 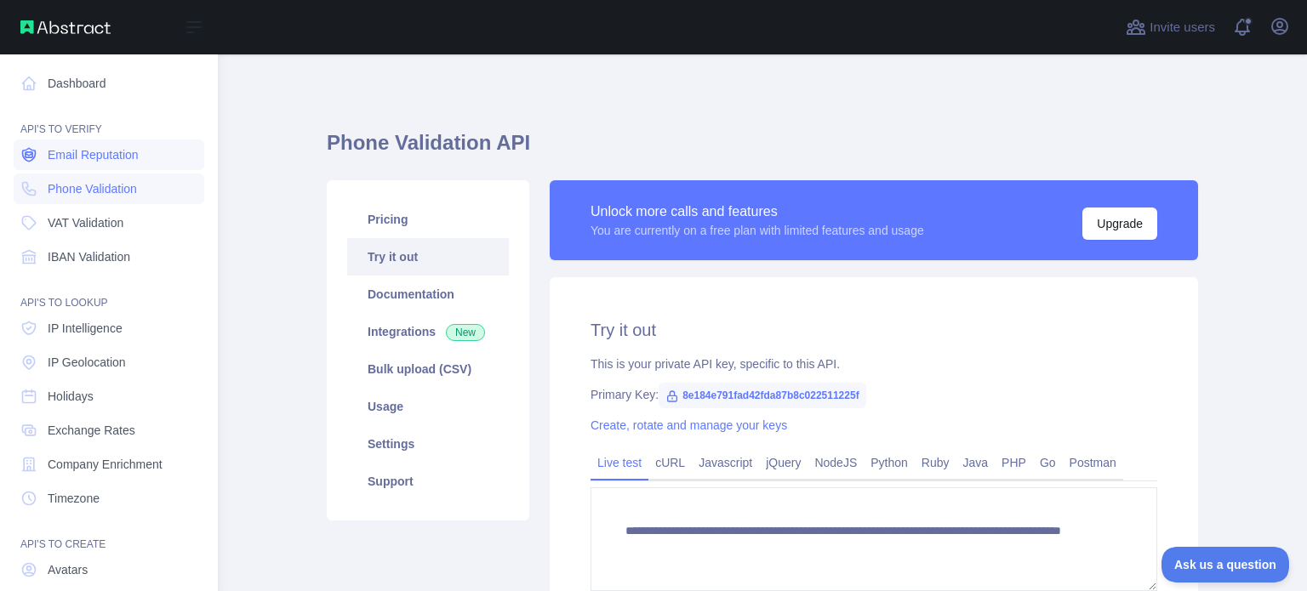 I want to click on button: Upgrade, so click(x=1120, y=224).